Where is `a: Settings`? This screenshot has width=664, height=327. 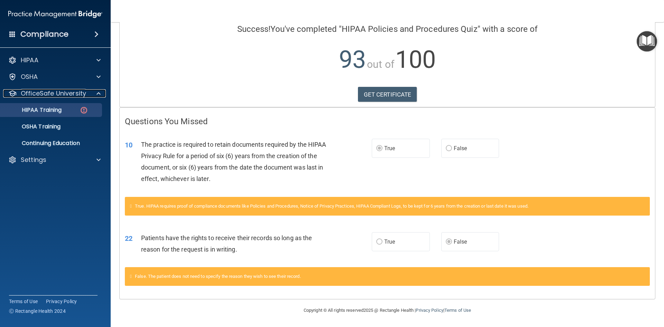
a: Settings is located at coordinates (54, 160).